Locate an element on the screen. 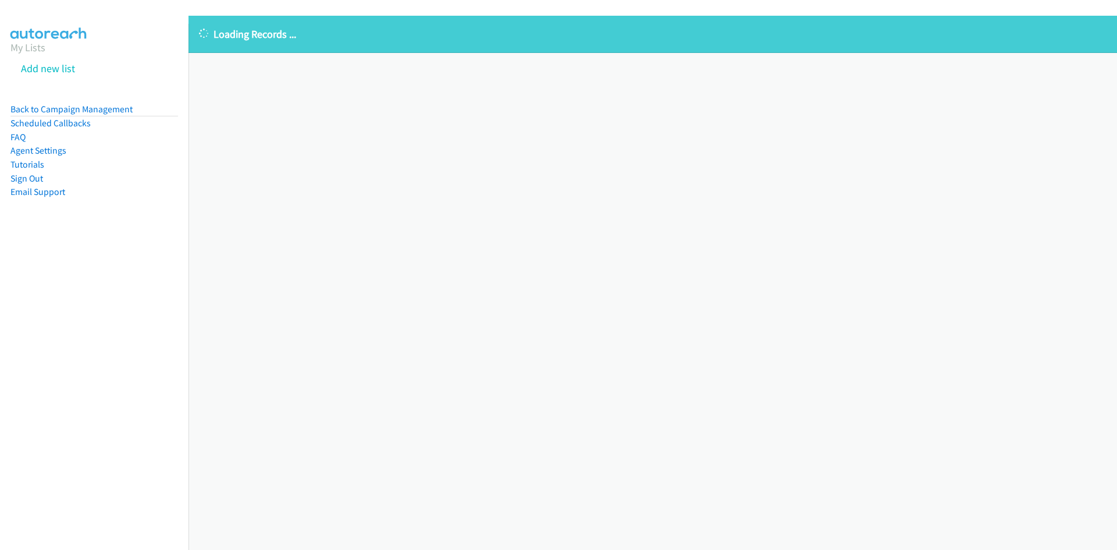  a: Agent Settings is located at coordinates (38, 150).